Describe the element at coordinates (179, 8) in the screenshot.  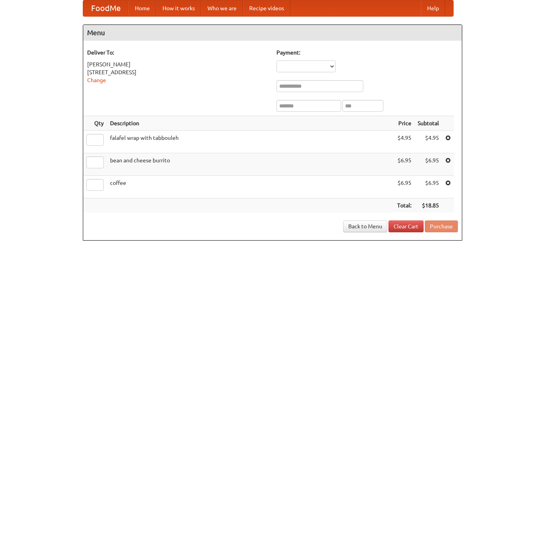
I see `a: How it works` at that location.